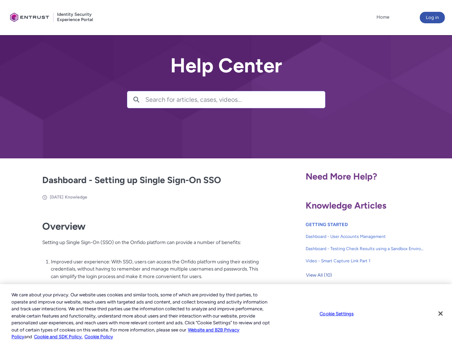 This screenshot has width=452, height=344. Describe the element at coordinates (141, 315) in the screenshot. I see `div: We care about your privacy. Our website uses cookies and similar tools, some of which are provide...` at that location.